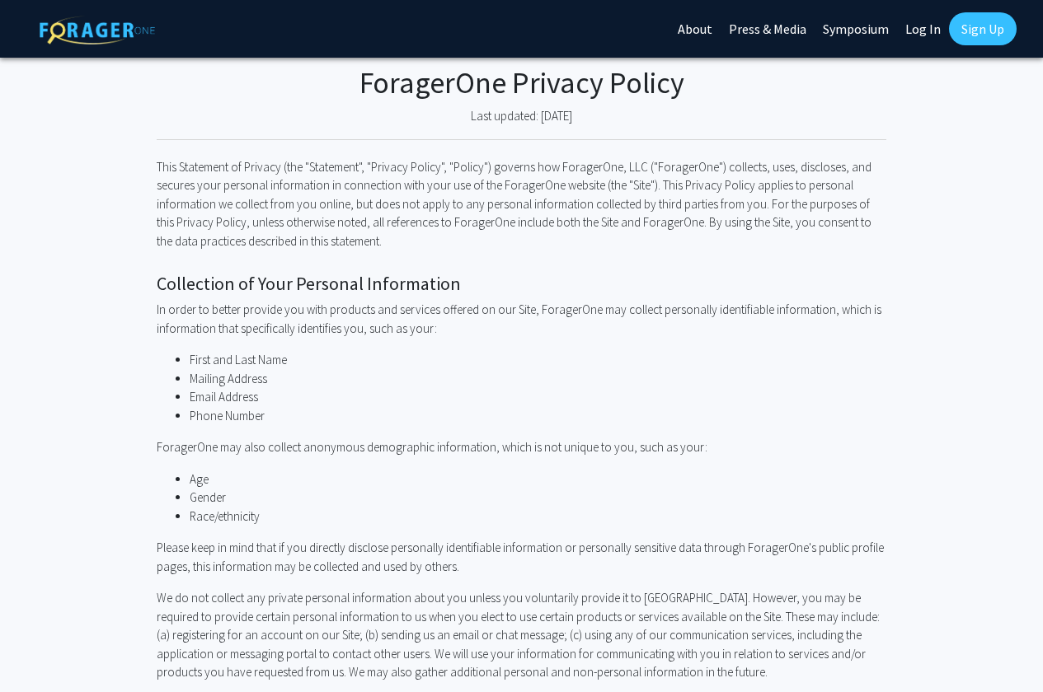 The image size is (1043, 692). What do you see at coordinates (538, 360) in the screenshot?
I see `li: First and Last Name` at bounding box center [538, 360].